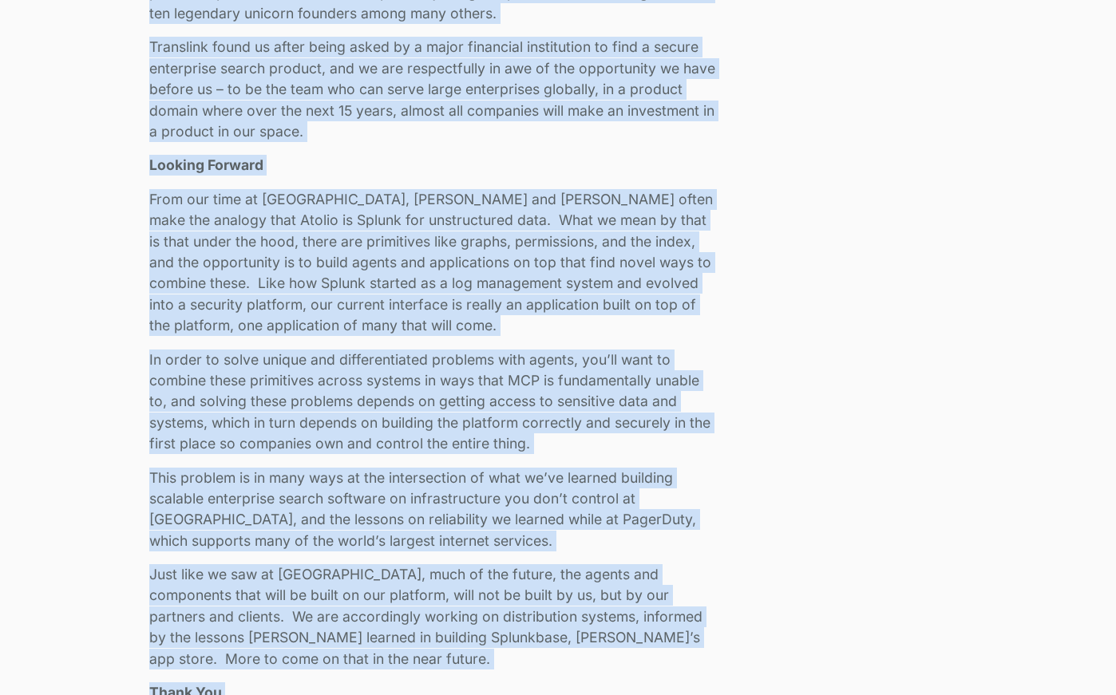 The width and height of the screenshot is (1116, 695). What do you see at coordinates (434, 89) in the screenshot?
I see `p: Translink found us after being asked by a major financial institution to find a secure enterprise...` at bounding box center [434, 89].